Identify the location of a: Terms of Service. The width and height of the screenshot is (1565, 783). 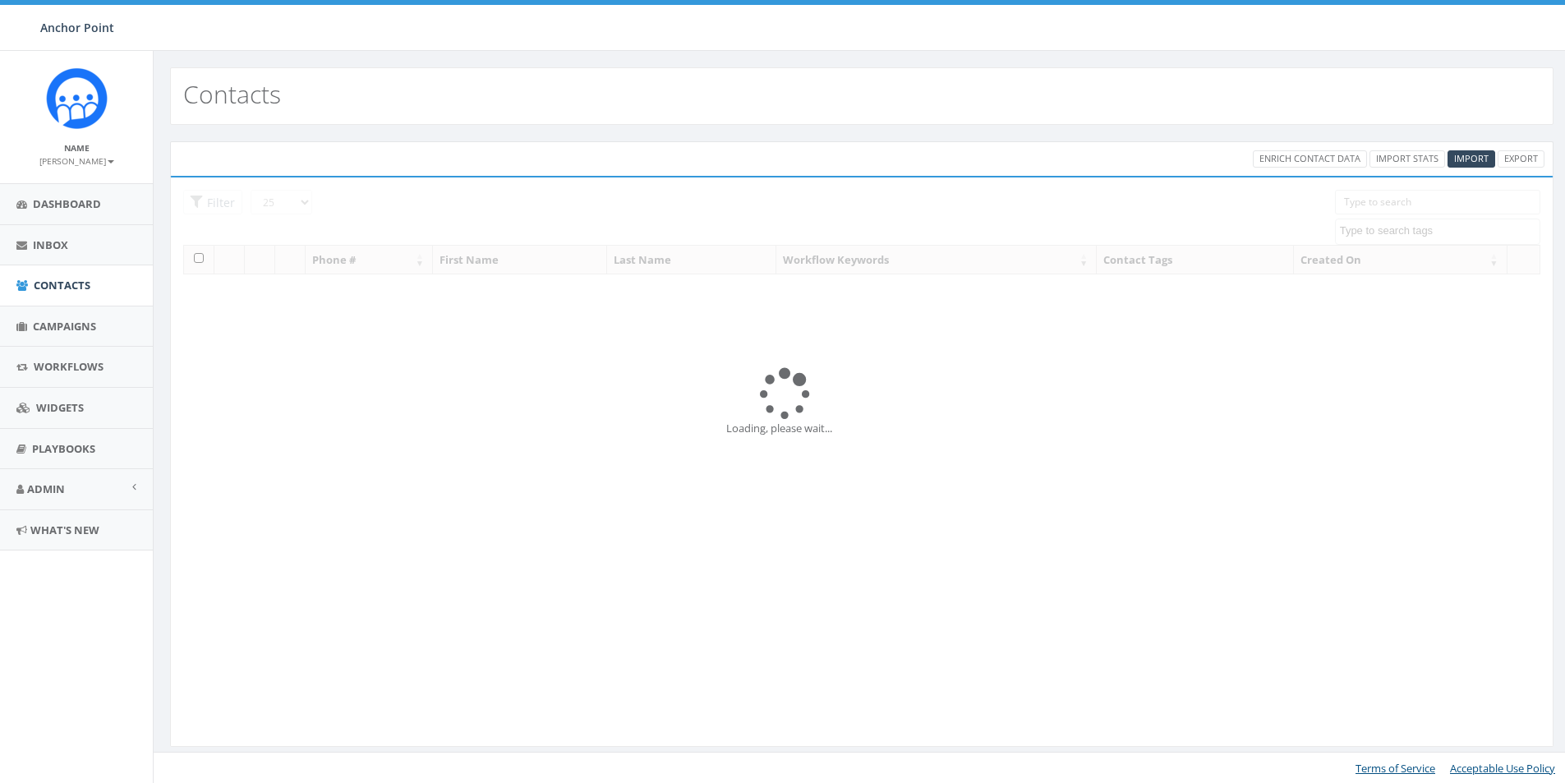
(1395, 768).